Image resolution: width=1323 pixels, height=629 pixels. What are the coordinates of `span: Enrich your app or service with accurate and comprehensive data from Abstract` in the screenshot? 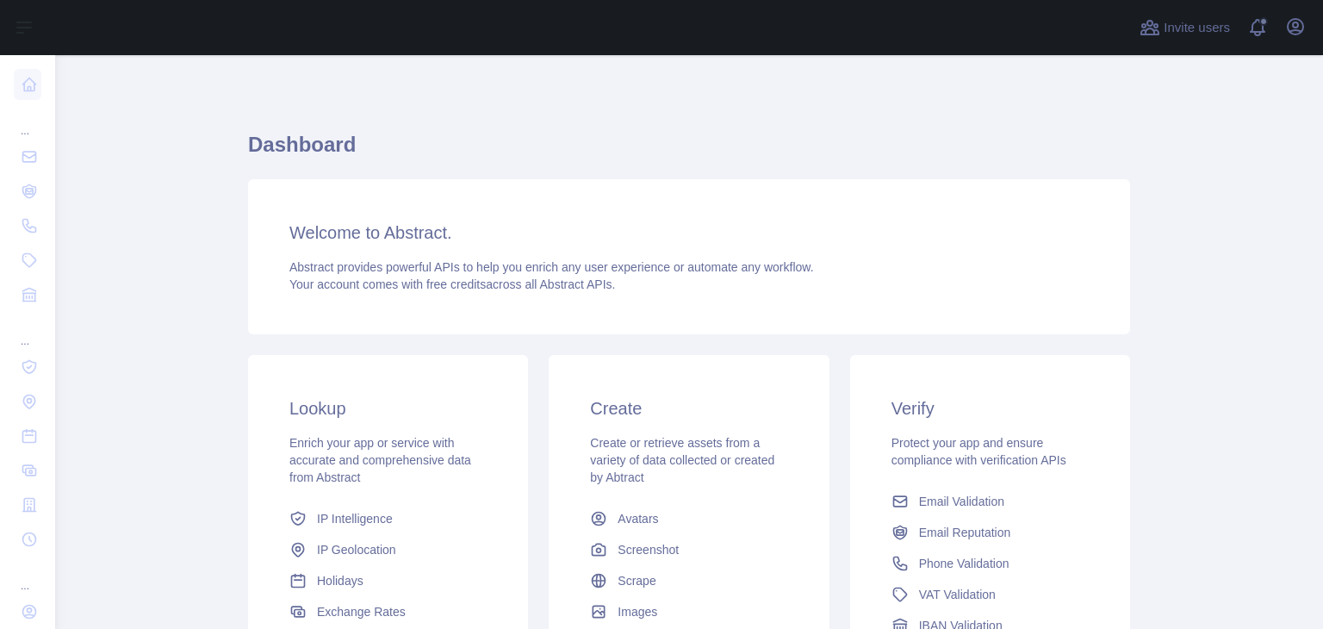 It's located at (380, 460).